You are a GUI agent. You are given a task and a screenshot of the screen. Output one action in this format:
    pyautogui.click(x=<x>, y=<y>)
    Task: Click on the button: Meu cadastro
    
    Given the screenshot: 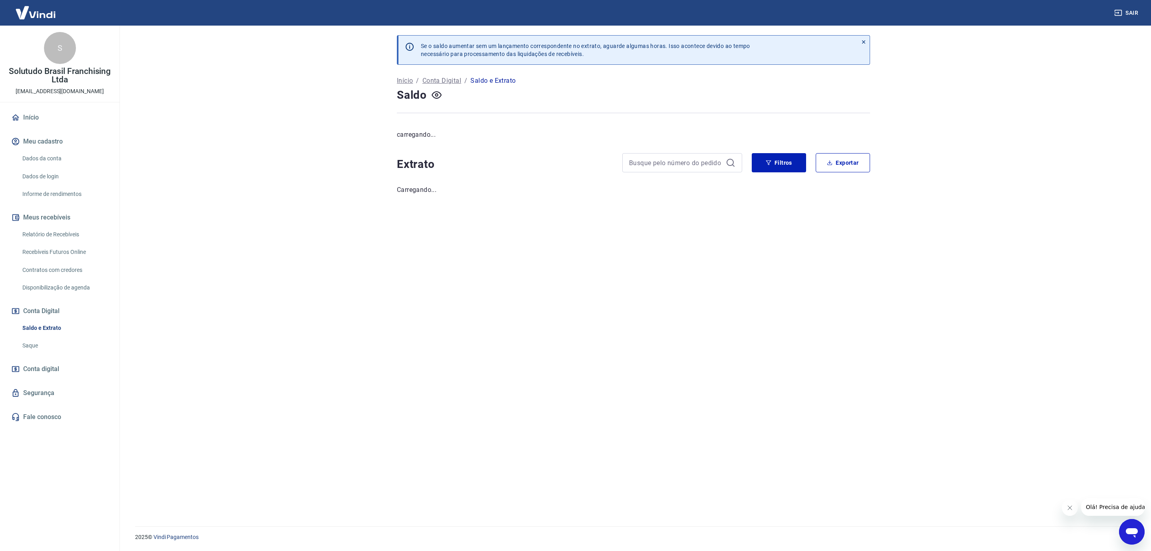 What is the action you would take?
    pyautogui.click(x=60, y=142)
    